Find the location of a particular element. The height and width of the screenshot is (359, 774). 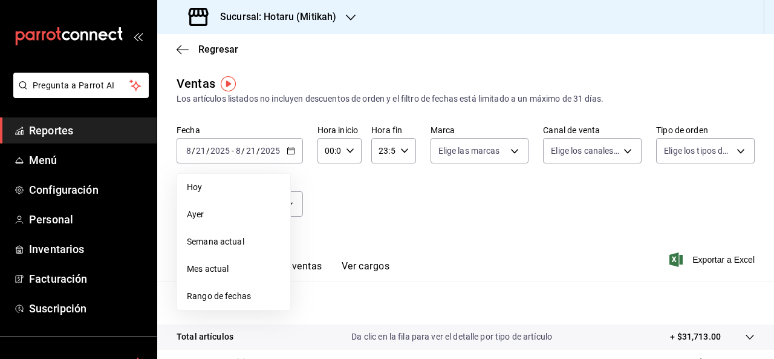

span: Elige los tipos de orden is located at coordinates (698, 151).